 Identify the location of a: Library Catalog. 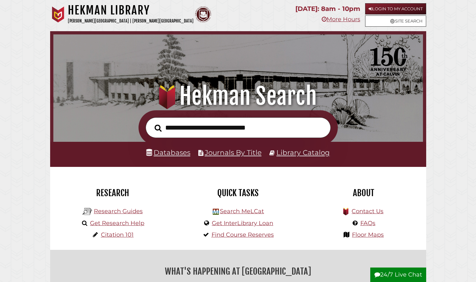
(303, 152).